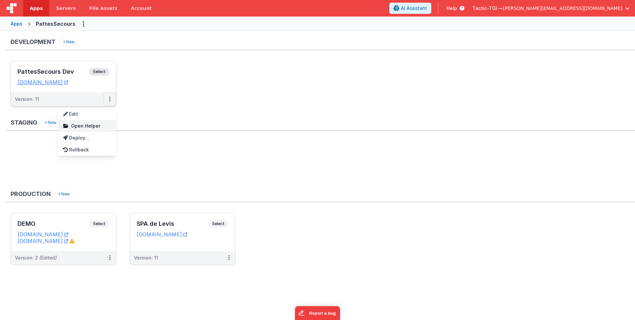 The image size is (635, 320). Describe the element at coordinates (452, 8) in the screenshot. I see `span: Help` at that location.